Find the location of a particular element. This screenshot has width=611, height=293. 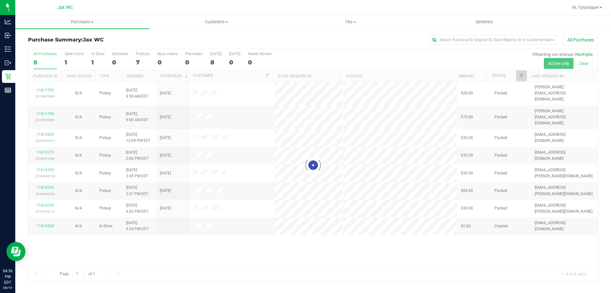

span: Hi, Tyranique! is located at coordinates (586, 7).